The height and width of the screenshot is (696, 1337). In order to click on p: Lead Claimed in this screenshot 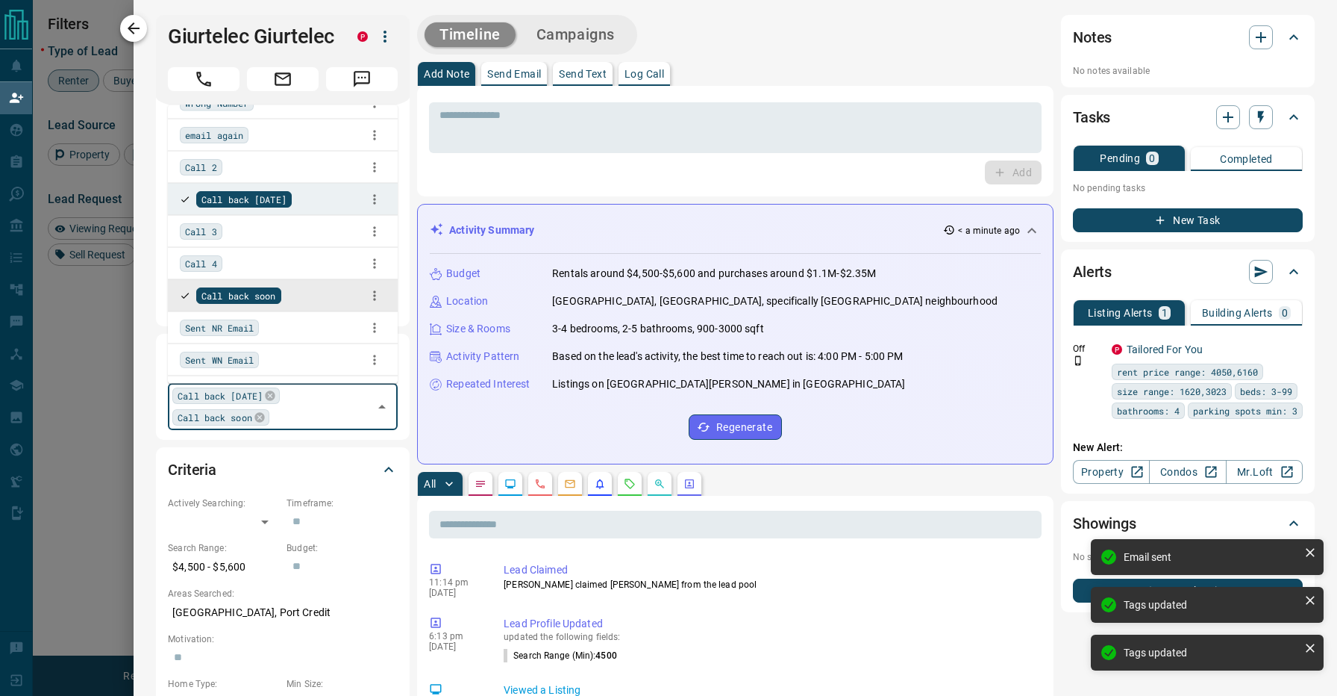, I will do `click(769, 569)`.